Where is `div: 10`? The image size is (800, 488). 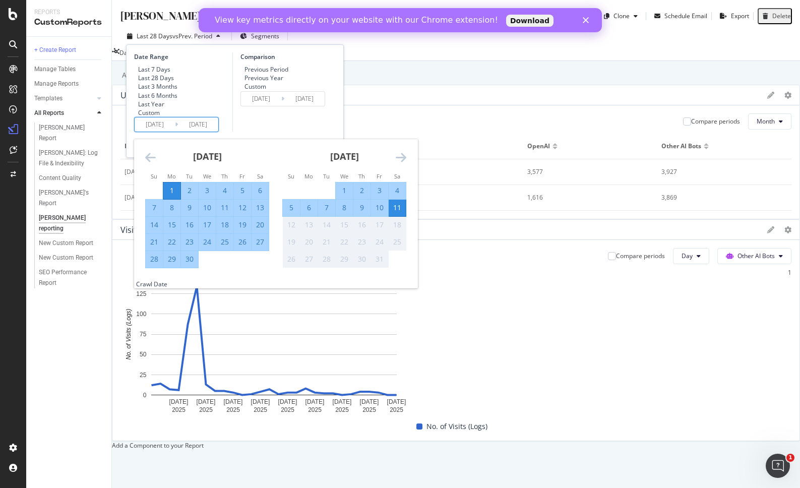 div: 10 is located at coordinates (380, 208).